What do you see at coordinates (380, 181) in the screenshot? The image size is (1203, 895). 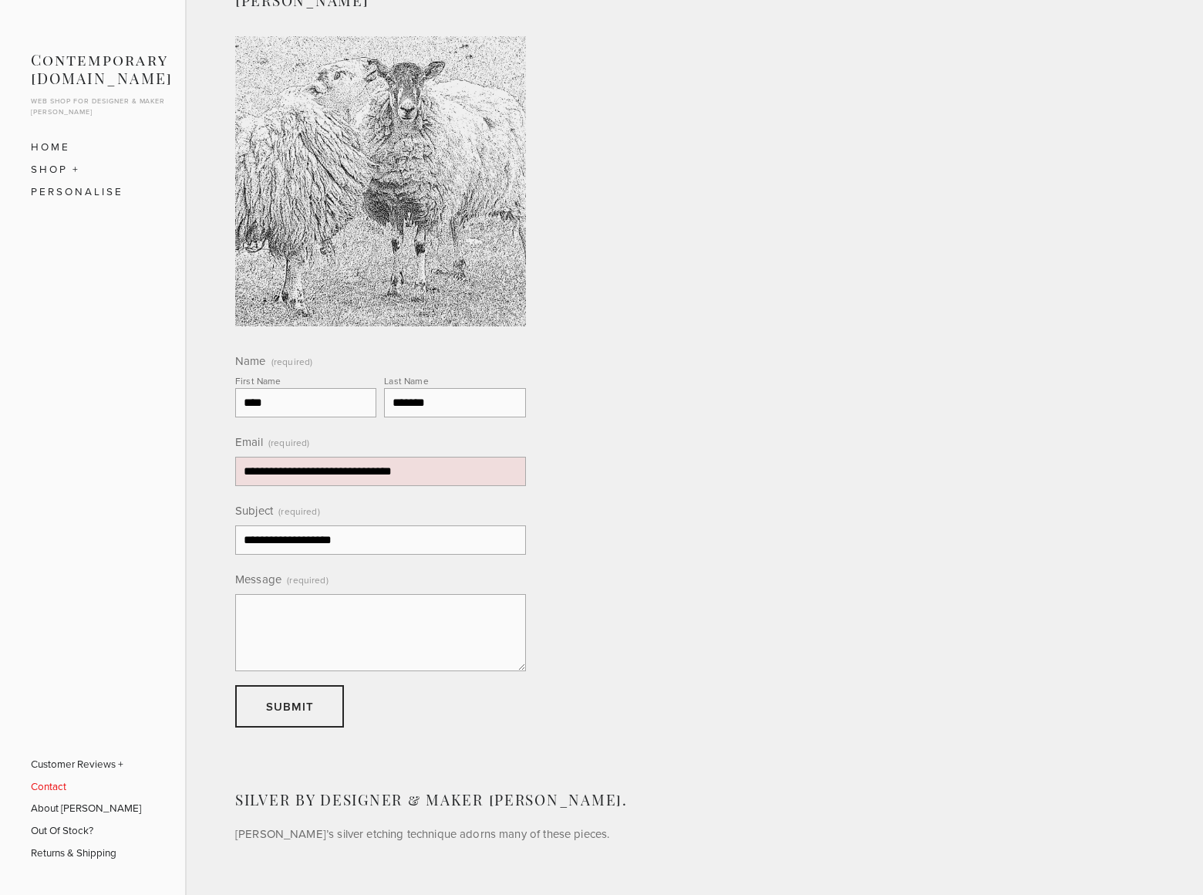 I see `img: "Kissing Sheep" design prototype` at bounding box center [380, 181].